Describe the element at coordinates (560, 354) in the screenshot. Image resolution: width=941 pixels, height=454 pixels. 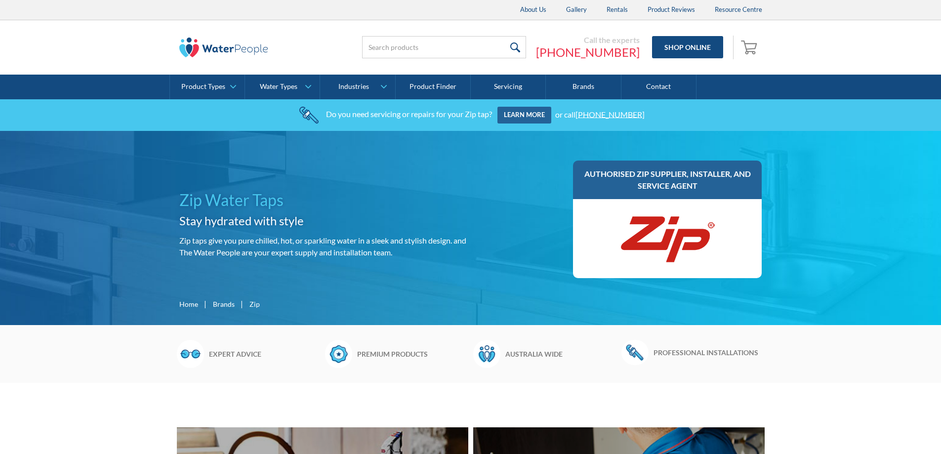
I see `h6: Australia wide` at that location.